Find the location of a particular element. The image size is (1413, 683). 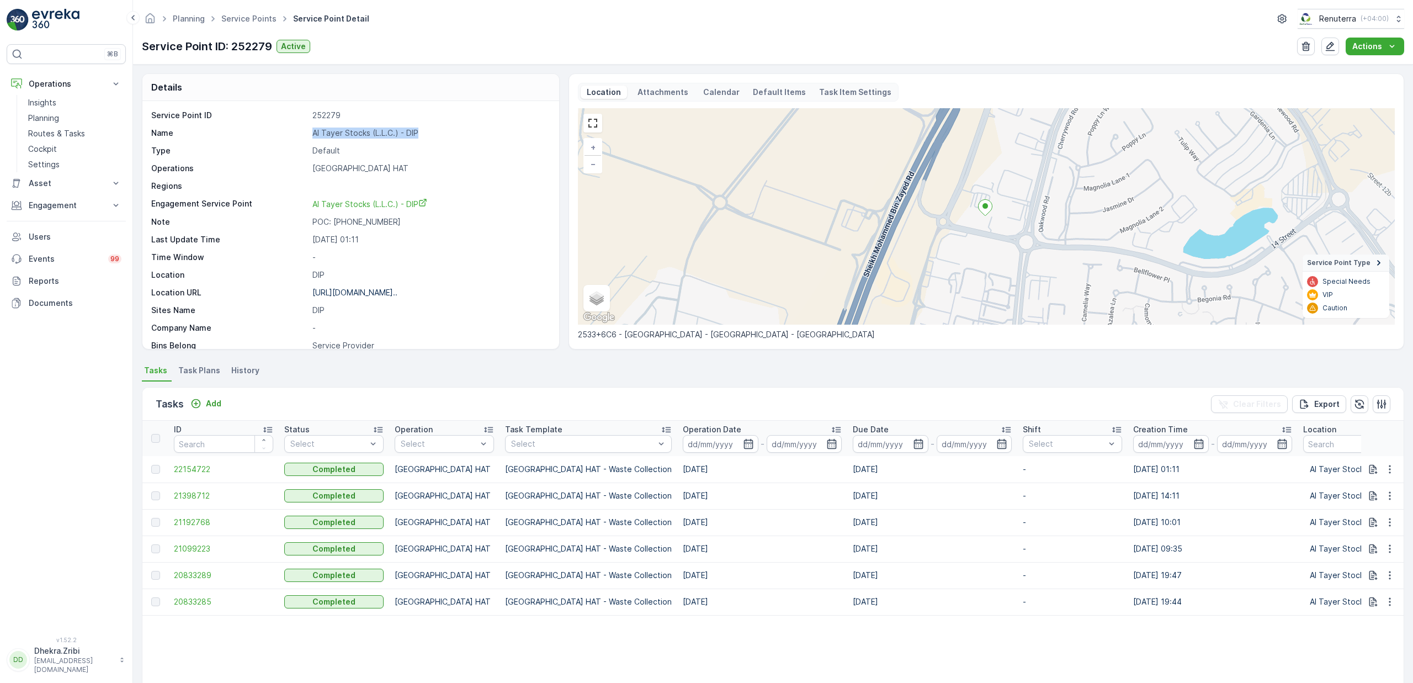

p: Bins Belong is located at coordinates (230, 345).